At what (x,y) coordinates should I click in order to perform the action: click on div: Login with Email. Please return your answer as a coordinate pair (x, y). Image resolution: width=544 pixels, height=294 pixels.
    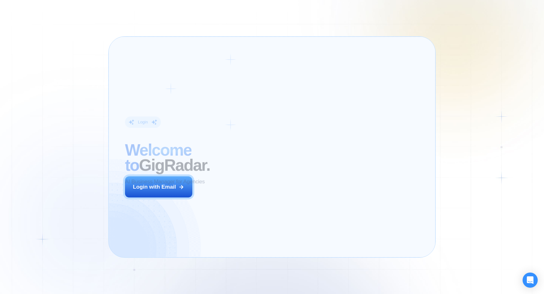
    Looking at the image, I should click on (154, 187).